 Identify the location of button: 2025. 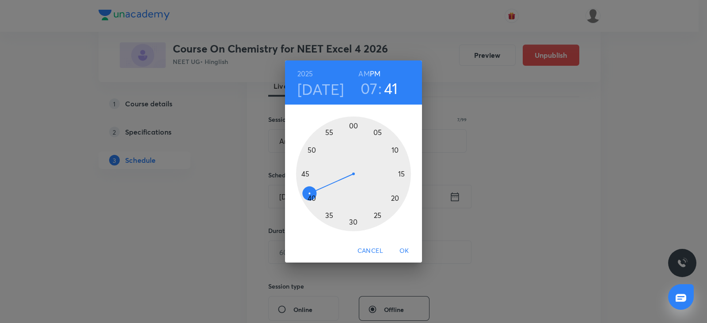
(305, 74).